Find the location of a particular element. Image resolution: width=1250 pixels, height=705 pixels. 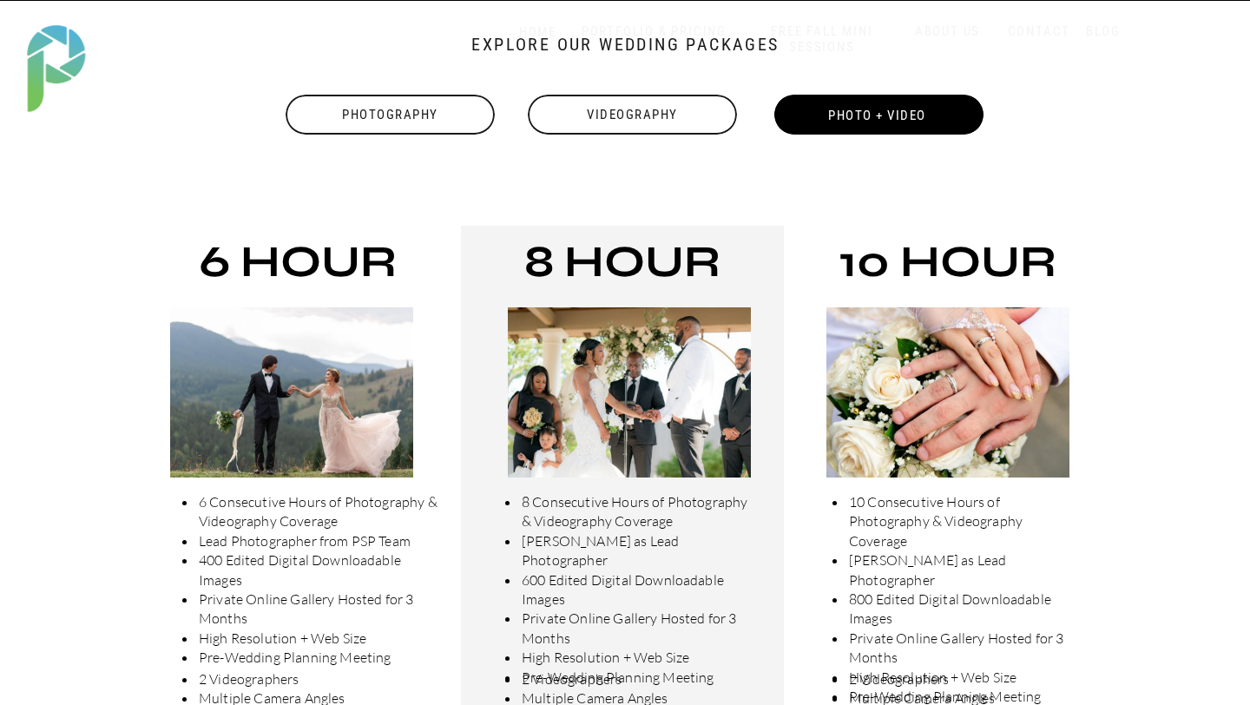

li: 400 Edited Digital Downloadable Images is located at coordinates (320, 569).